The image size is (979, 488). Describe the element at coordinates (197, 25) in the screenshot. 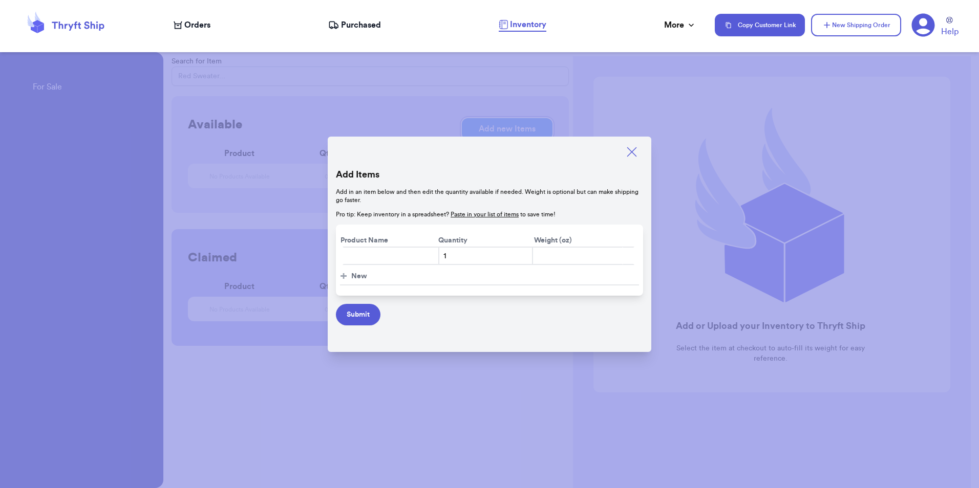

I see `span: Orders` at that location.